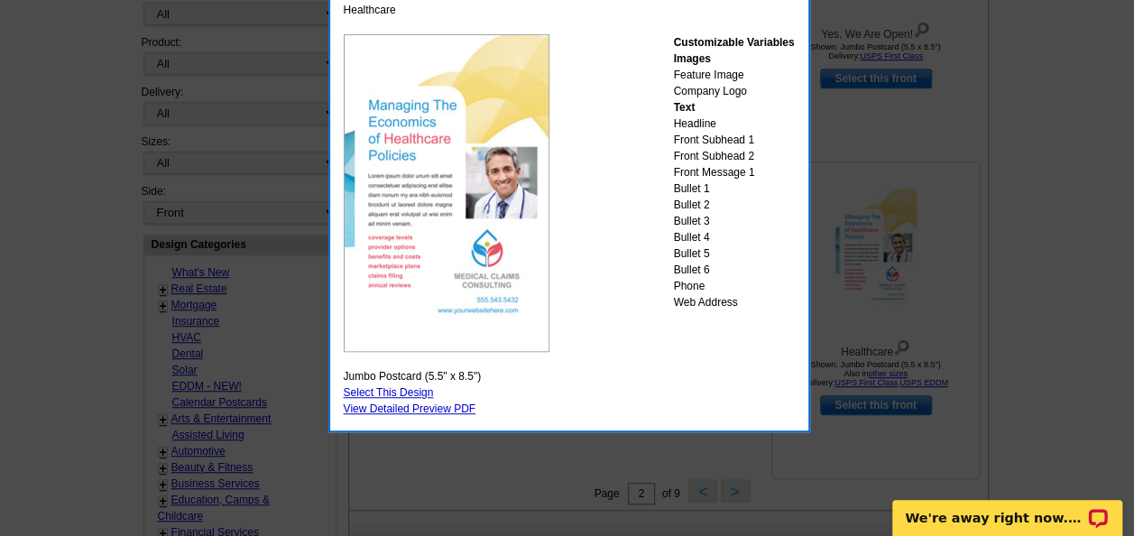 This screenshot has height=536, width=1134. What do you see at coordinates (389, 393) in the screenshot?
I see `a: Select This Design` at bounding box center [389, 393].